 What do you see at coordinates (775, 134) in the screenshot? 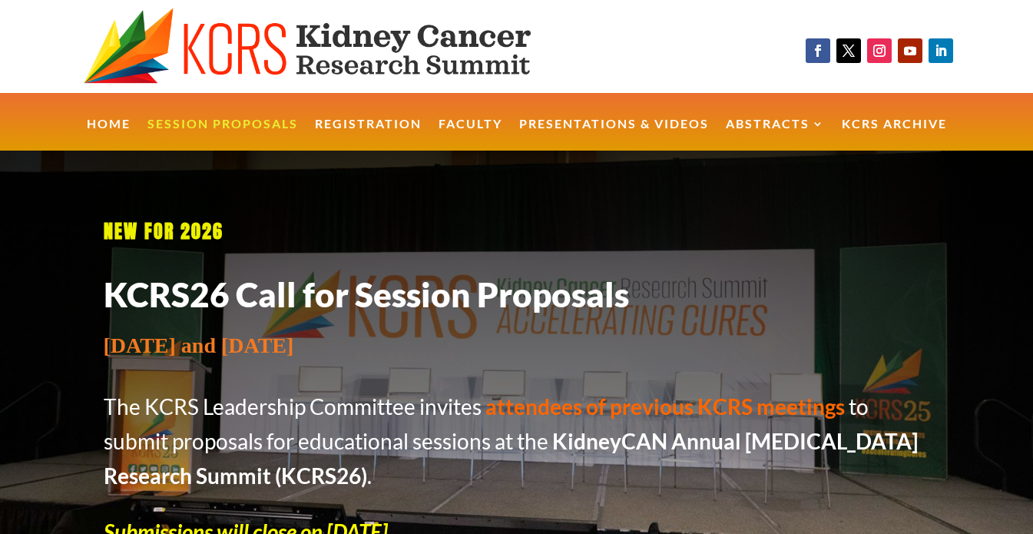
I see `a: Abstracts` at bounding box center [775, 134].